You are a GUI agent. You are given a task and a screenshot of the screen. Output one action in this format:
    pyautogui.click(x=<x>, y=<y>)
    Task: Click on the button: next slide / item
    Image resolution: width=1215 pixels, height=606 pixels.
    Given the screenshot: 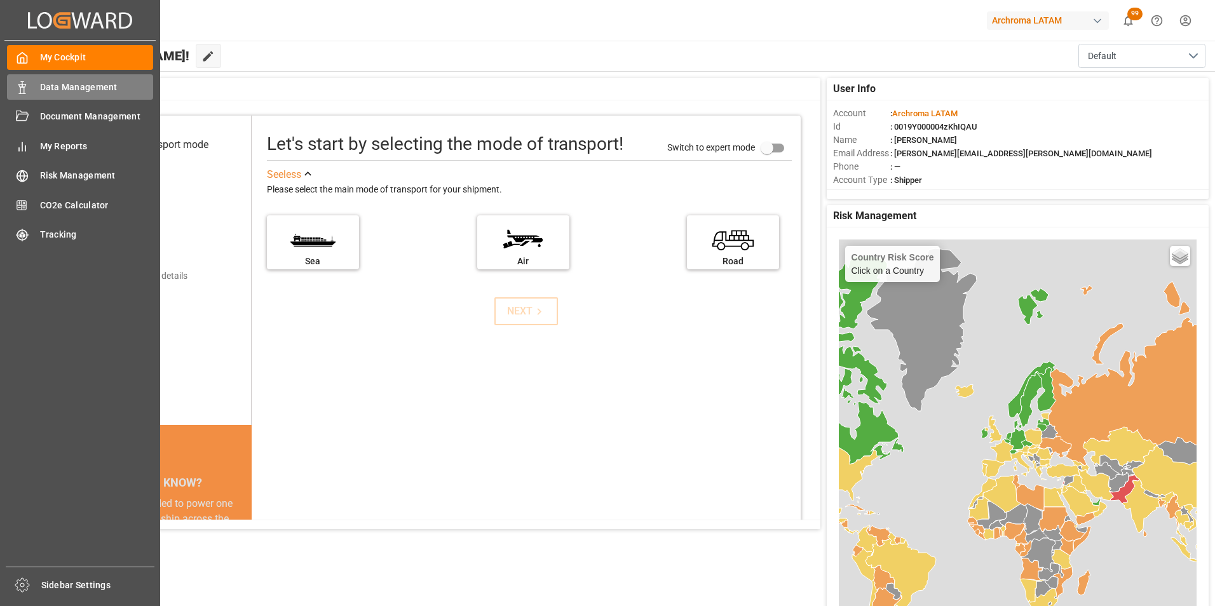 What is the action you would take?
    pyautogui.click(x=243, y=550)
    